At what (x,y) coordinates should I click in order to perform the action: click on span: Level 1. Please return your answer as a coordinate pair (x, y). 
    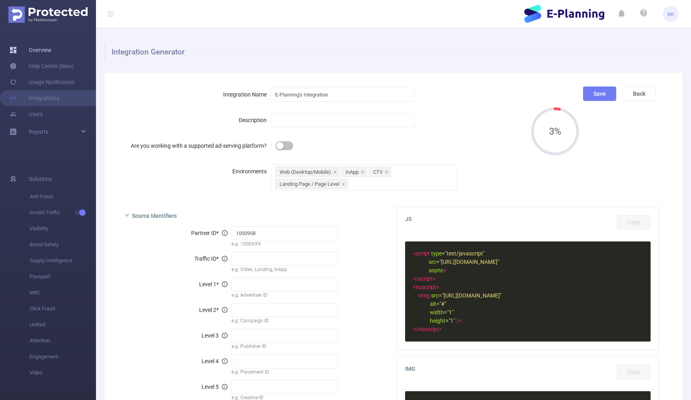
    Looking at the image, I should click on (213, 284).